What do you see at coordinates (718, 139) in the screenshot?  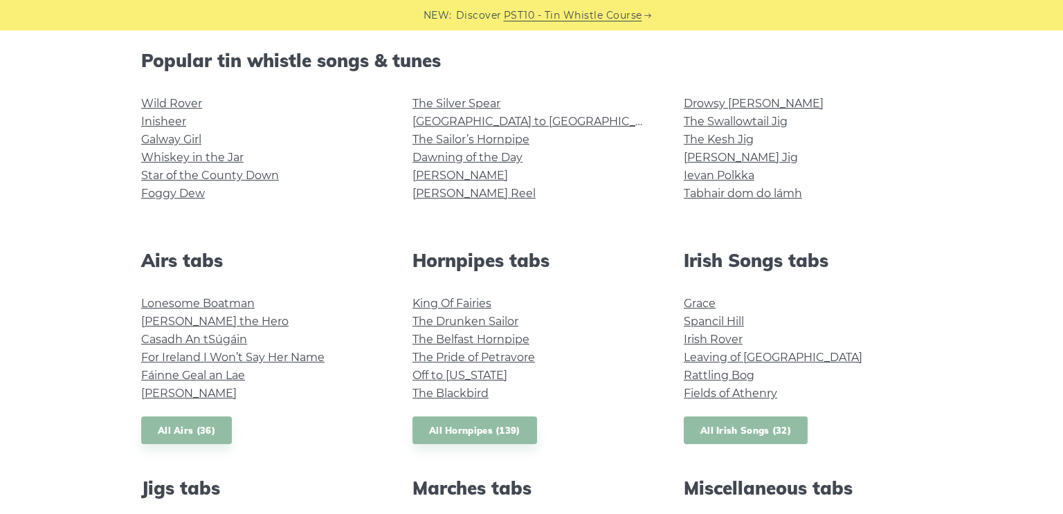 I see `a: The Kesh Jig` at bounding box center [718, 139].